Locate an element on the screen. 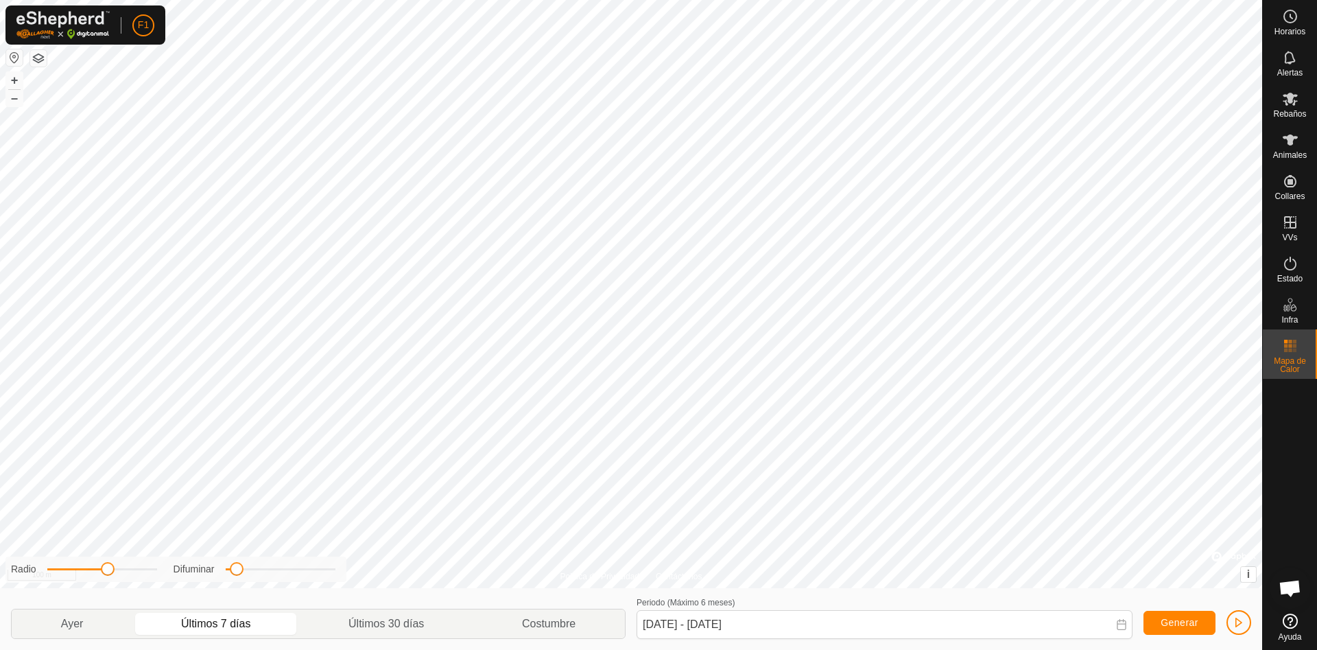 This screenshot has width=1317, height=650. span: Estado is located at coordinates (1290, 278).